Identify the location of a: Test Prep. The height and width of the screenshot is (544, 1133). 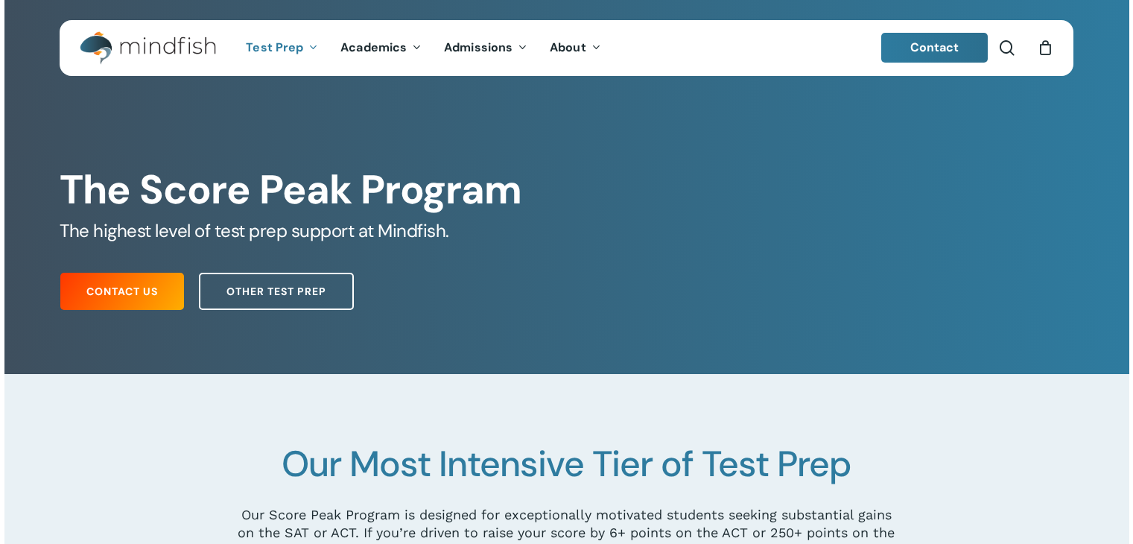
(282, 48).